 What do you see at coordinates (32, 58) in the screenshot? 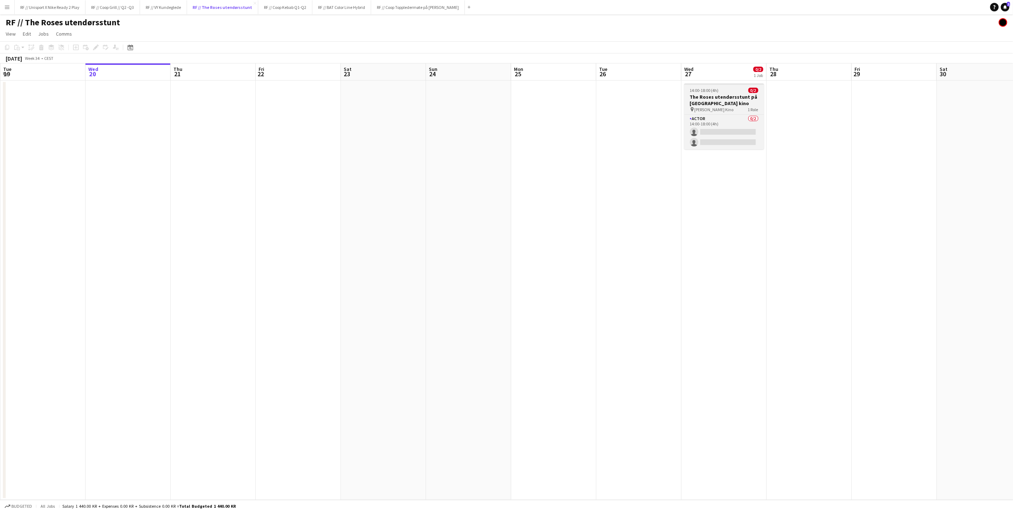
I see `span: Week 34` at bounding box center [32, 58].